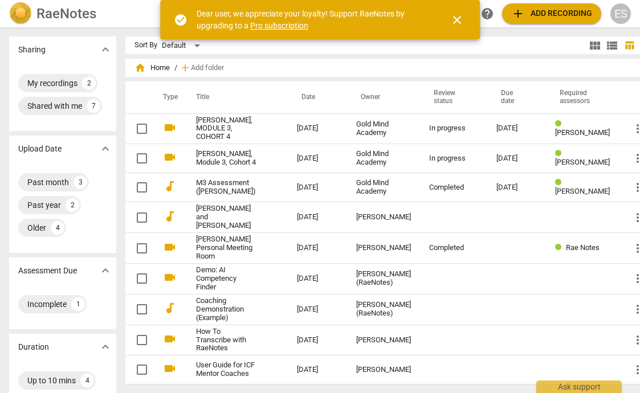 The height and width of the screenshot is (393, 640). What do you see at coordinates (140, 68) in the screenshot?
I see `span: home` at bounding box center [140, 68].